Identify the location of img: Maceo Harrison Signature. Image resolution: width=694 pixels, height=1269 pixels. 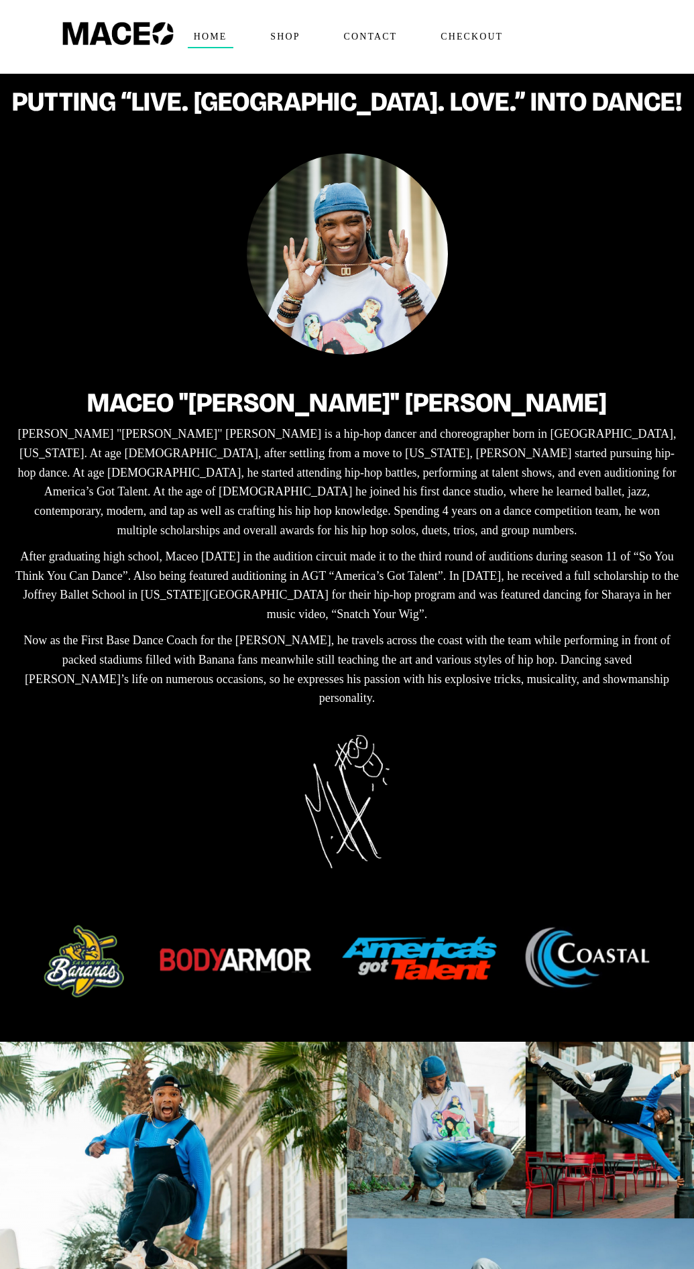
(347, 802).